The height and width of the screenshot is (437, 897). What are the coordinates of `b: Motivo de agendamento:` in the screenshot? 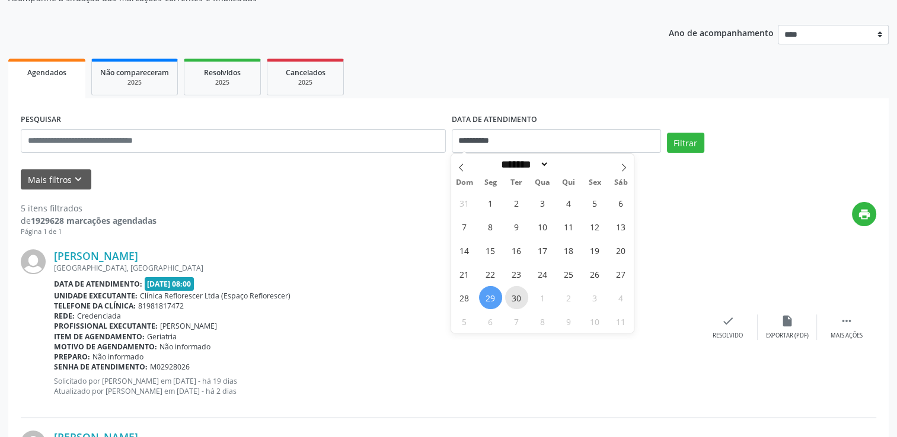 It's located at (105, 347).